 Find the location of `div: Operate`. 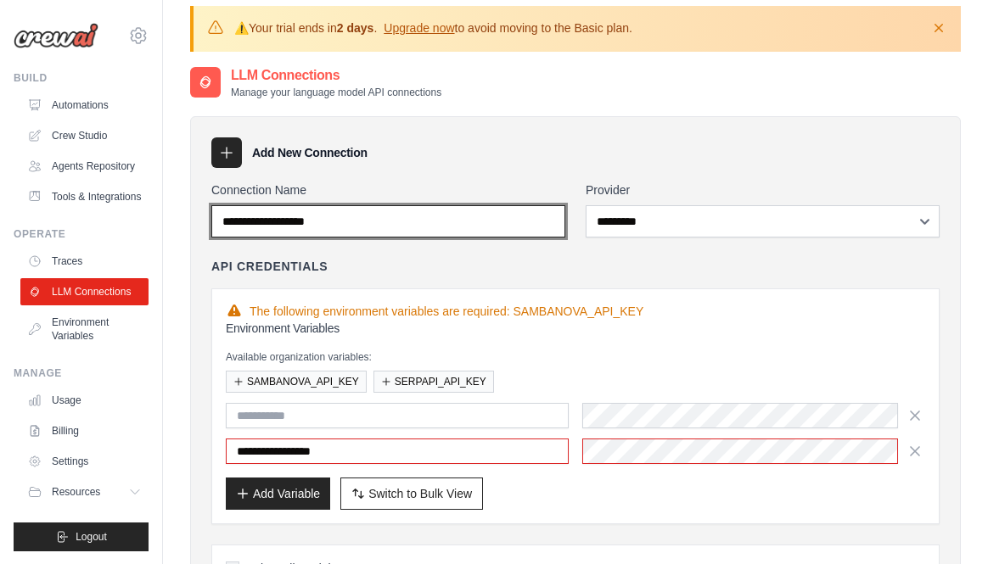

div: Operate is located at coordinates (81, 234).